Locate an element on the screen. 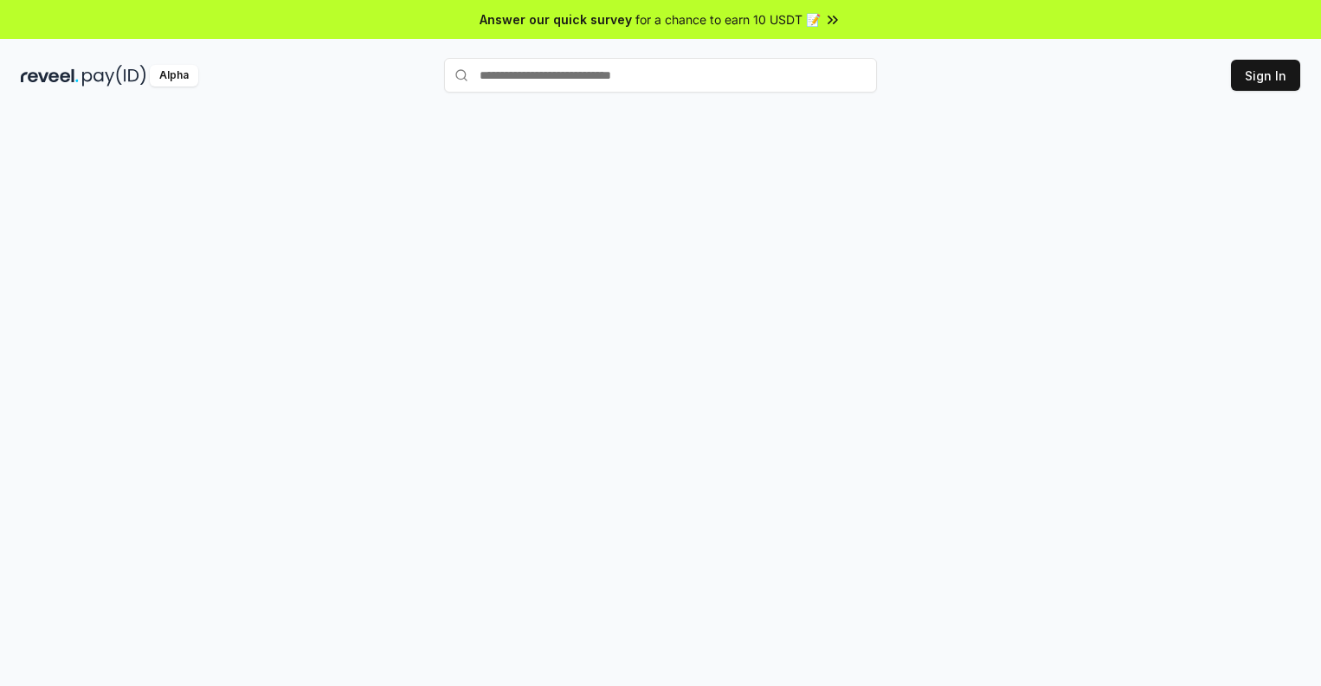 This screenshot has width=1321, height=686. span: for a chance to earn 10 USDT 📝 is located at coordinates (728, 19).